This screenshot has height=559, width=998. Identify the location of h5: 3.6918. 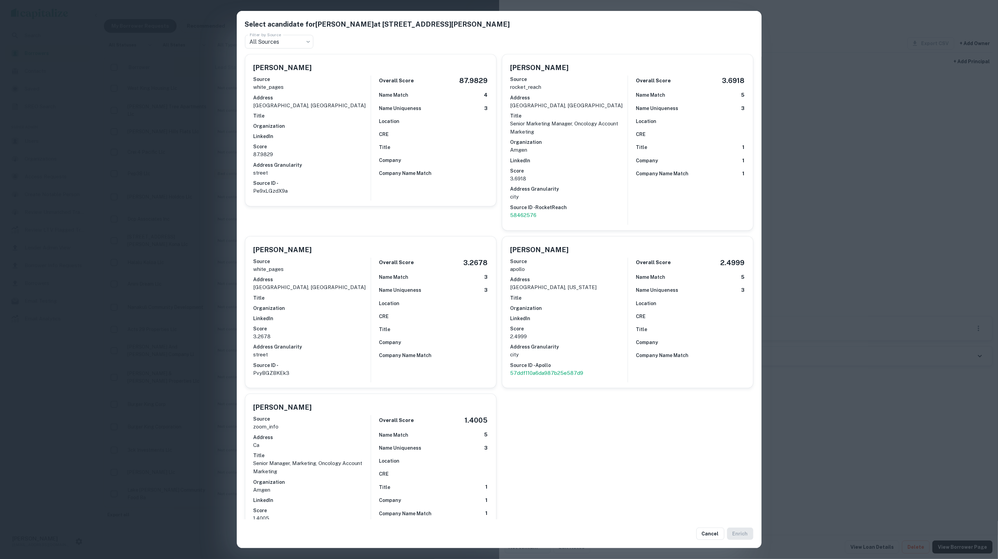
(733, 81).